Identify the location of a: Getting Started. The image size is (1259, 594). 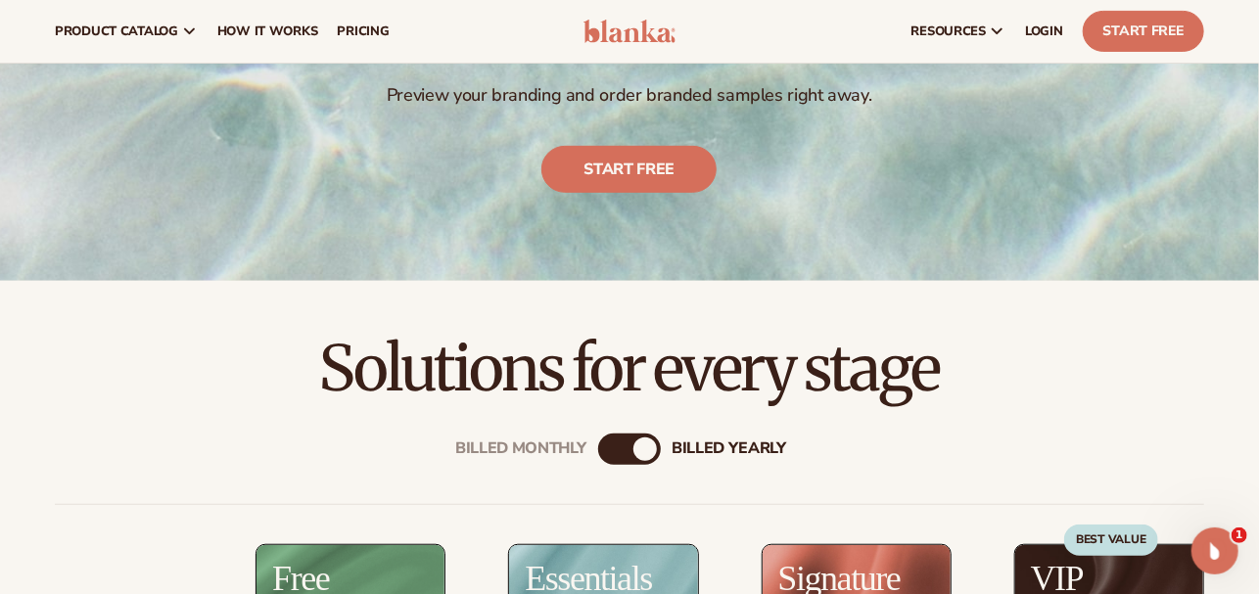
(196, 341).